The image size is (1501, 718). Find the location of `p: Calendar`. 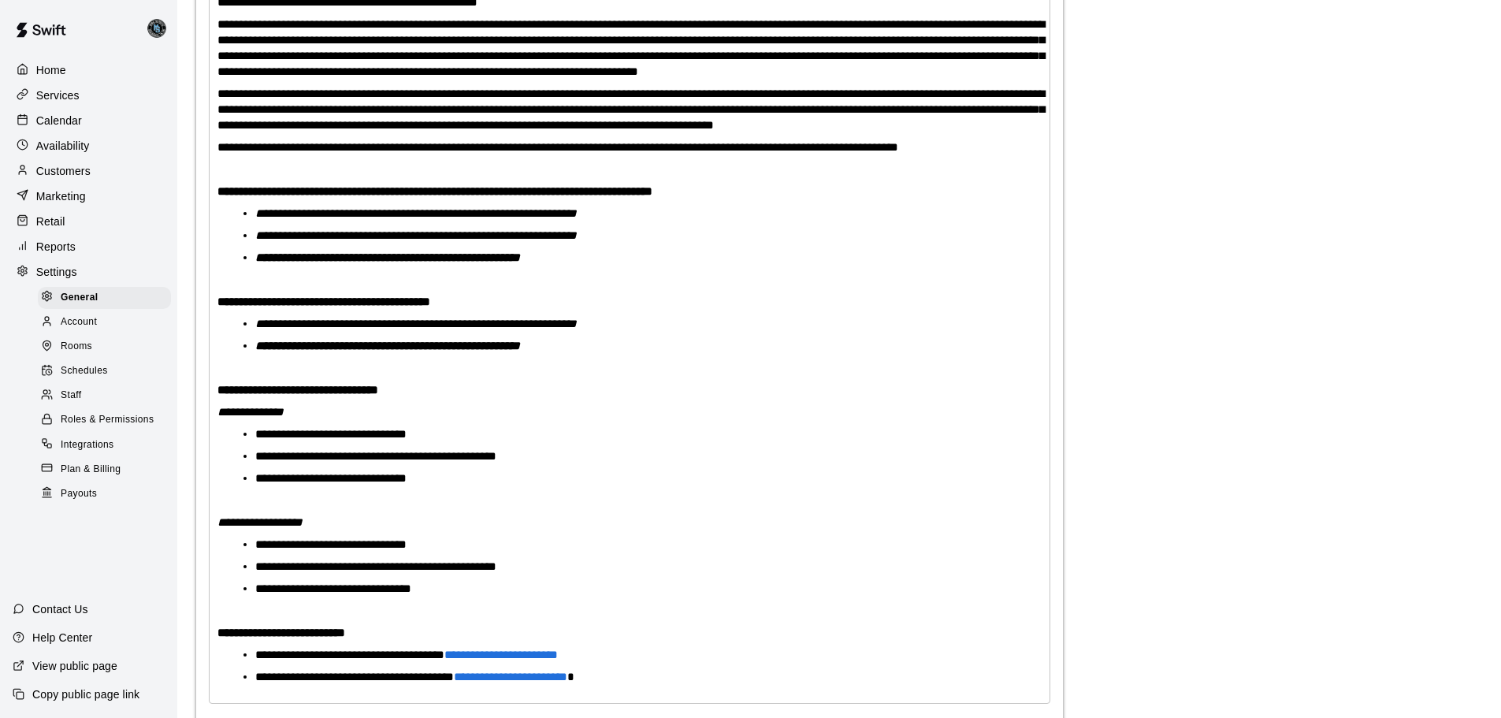

p: Calendar is located at coordinates (59, 121).